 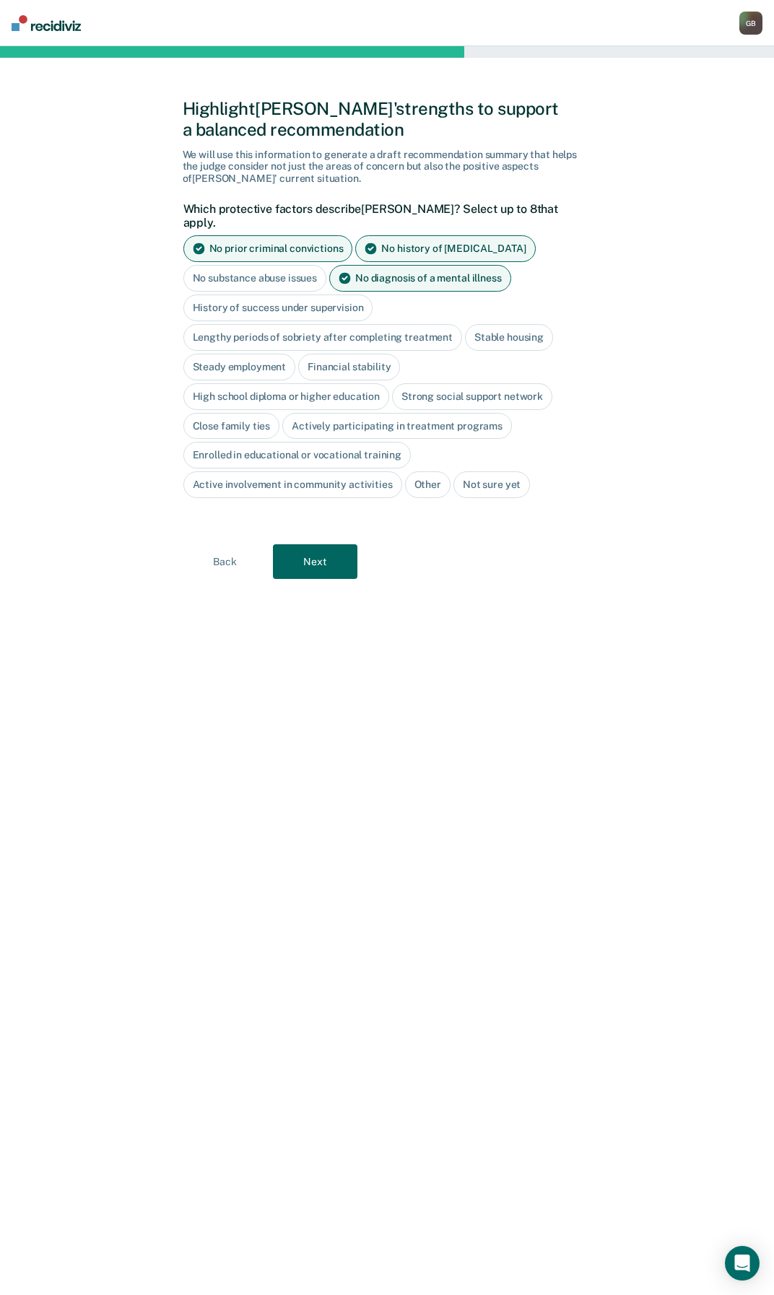 I want to click on div: Enrolled in educational or vocational training, so click(x=297, y=455).